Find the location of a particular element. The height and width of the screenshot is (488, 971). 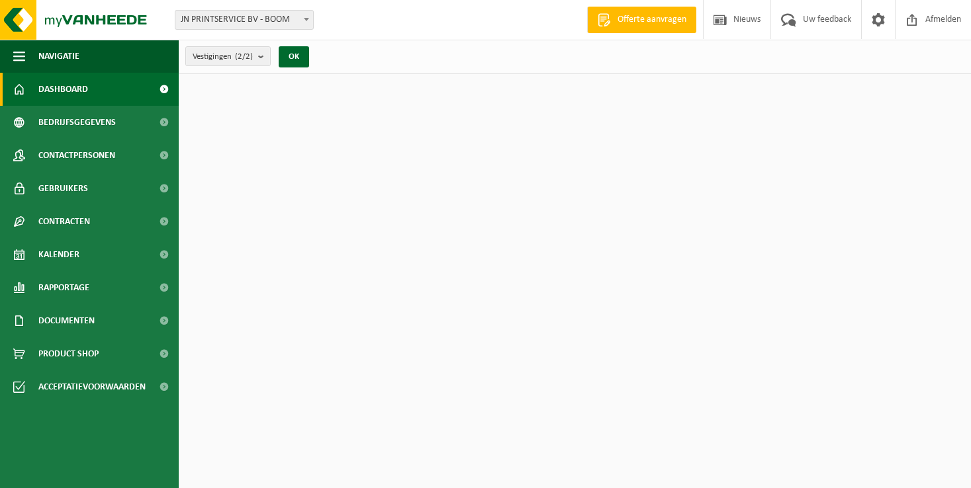

span: Contracten is located at coordinates (64, 222).